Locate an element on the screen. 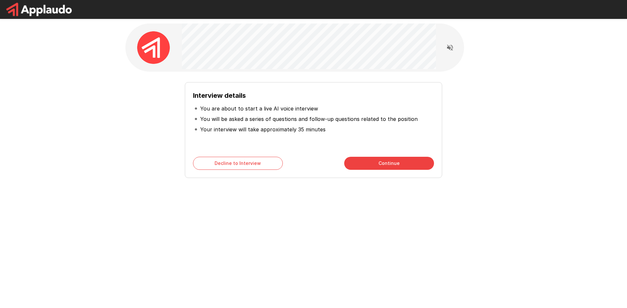 The height and width of the screenshot is (308, 627). b: Interview details is located at coordinates (219, 96).